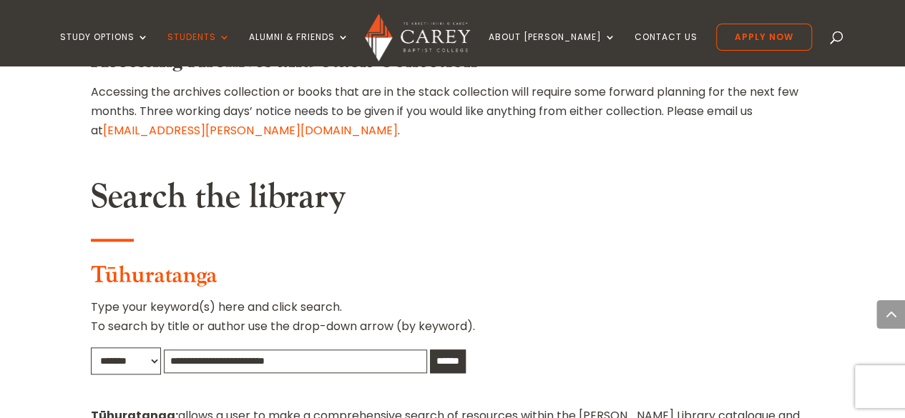 The width and height of the screenshot is (905, 418). What do you see at coordinates (104, 49) in the screenshot?
I see `a: Study Options` at bounding box center [104, 49].